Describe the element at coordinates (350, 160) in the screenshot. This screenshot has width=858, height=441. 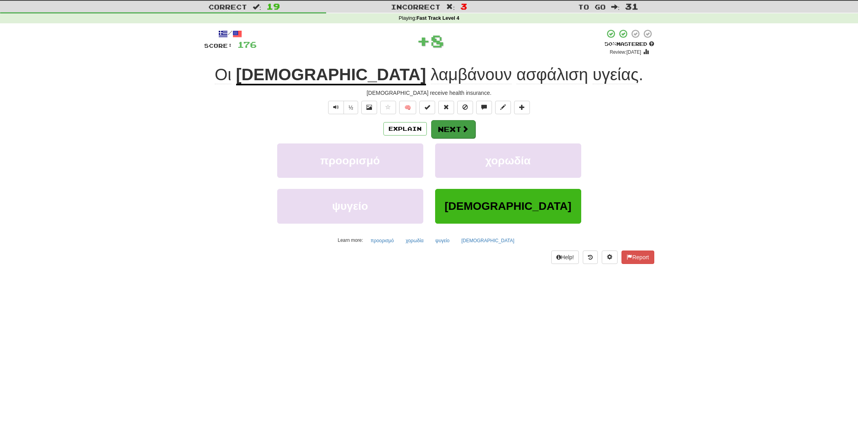
I see `span: προορισμό` at that location.